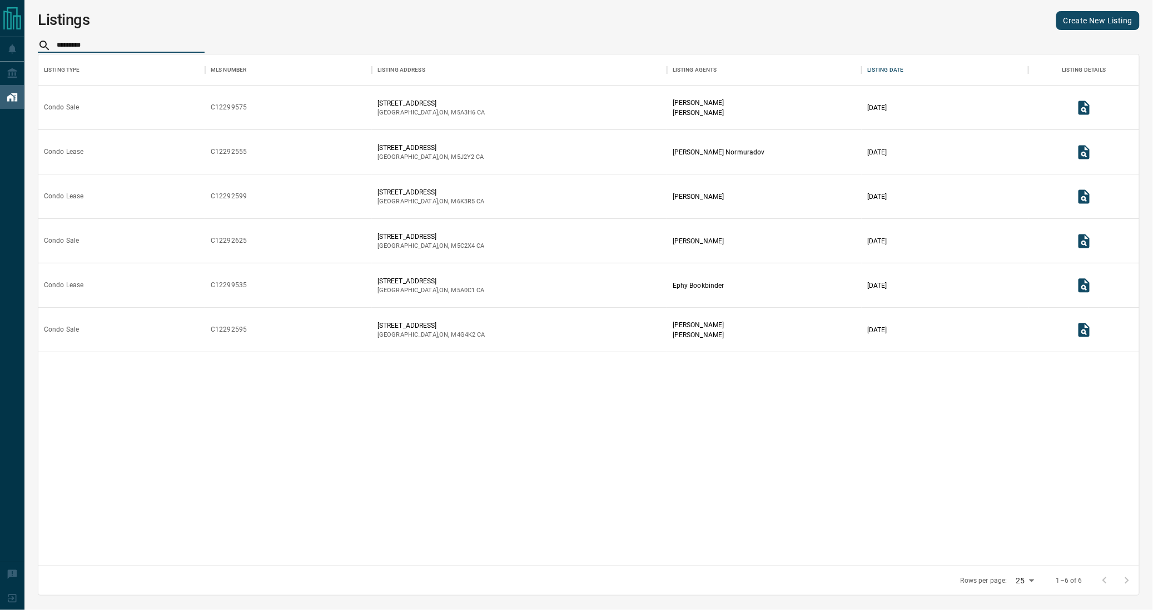  I want to click on a: Create New Listing, so click(1098, 21).